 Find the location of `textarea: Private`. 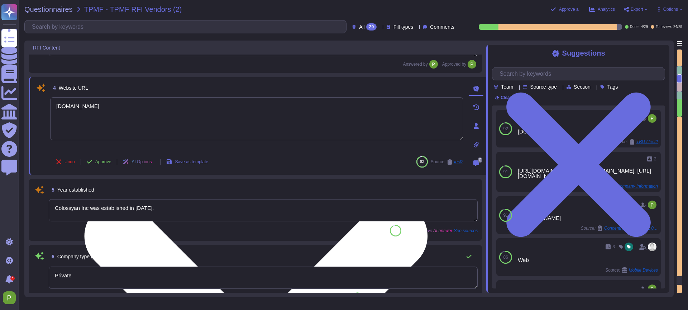

textarea: Private is located at coordinates (263, 277).